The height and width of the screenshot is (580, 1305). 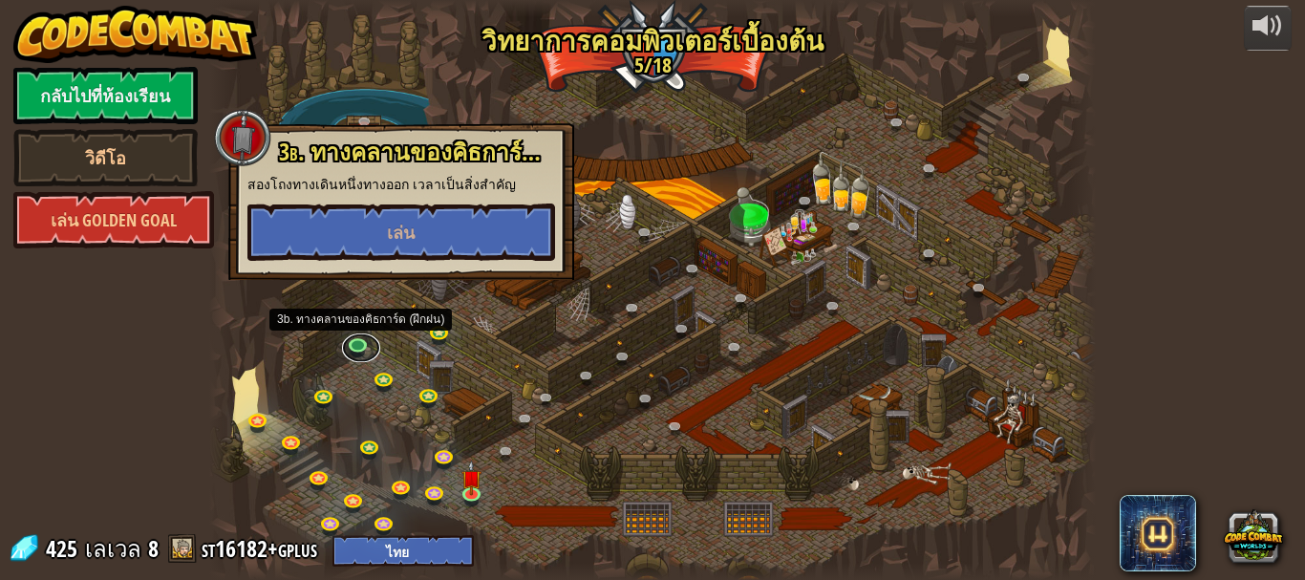 What do you see at coordinates (400, 232) in the screenshot?
I see `span: เล่น` at bounding box center [400, 232].